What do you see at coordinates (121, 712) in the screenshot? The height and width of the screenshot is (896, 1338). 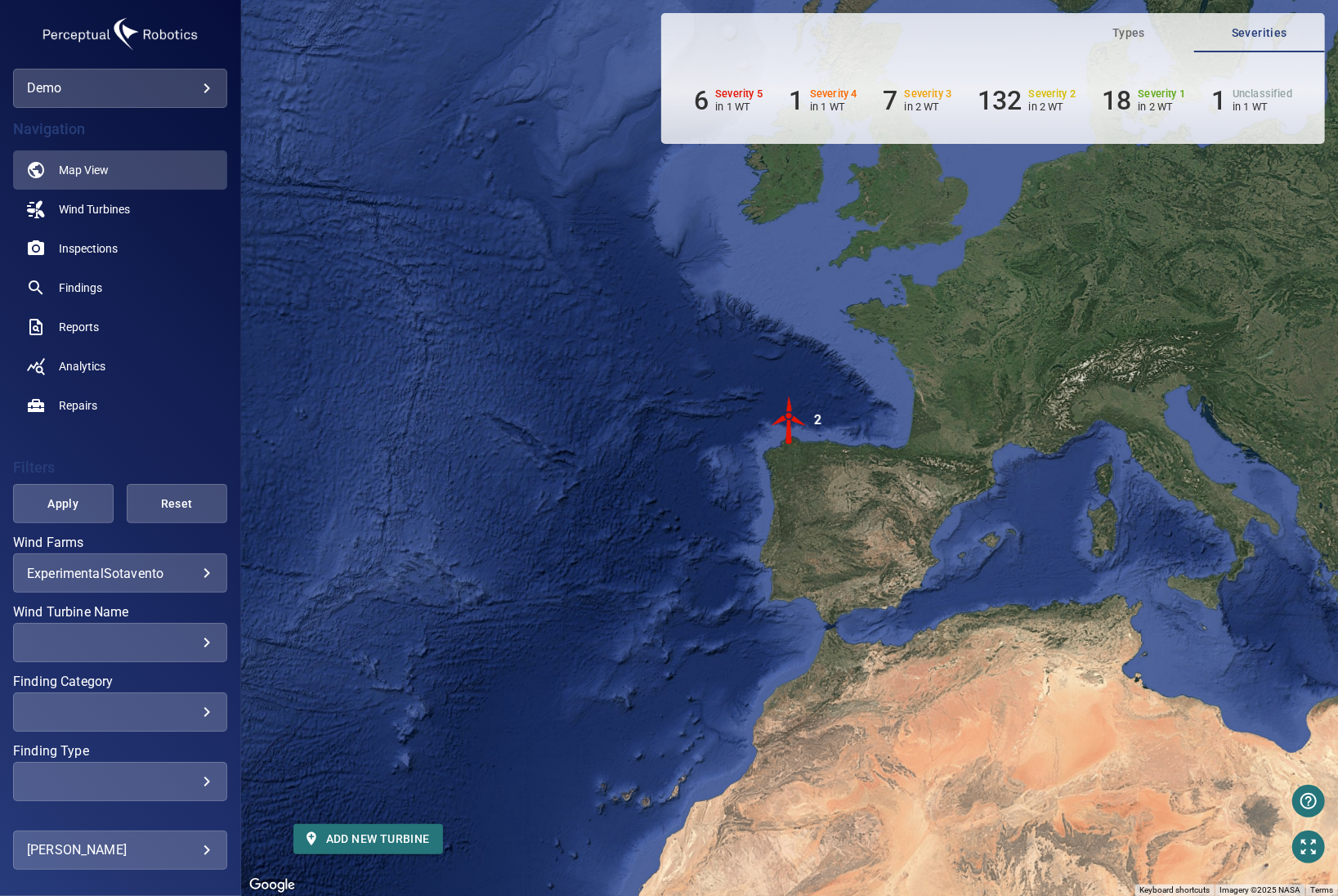 I see `div: Finding Category` at bounding box center [121, 712].